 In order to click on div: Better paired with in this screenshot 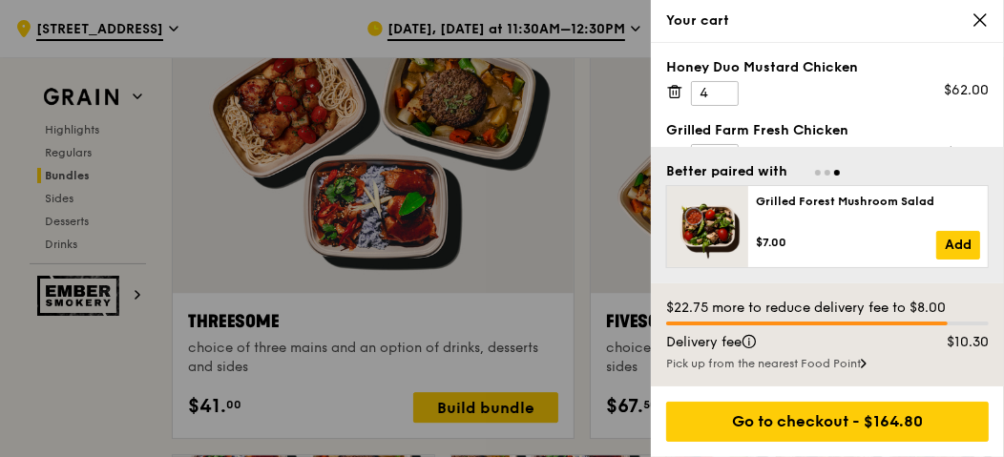, I will do `click(726, 172)`.